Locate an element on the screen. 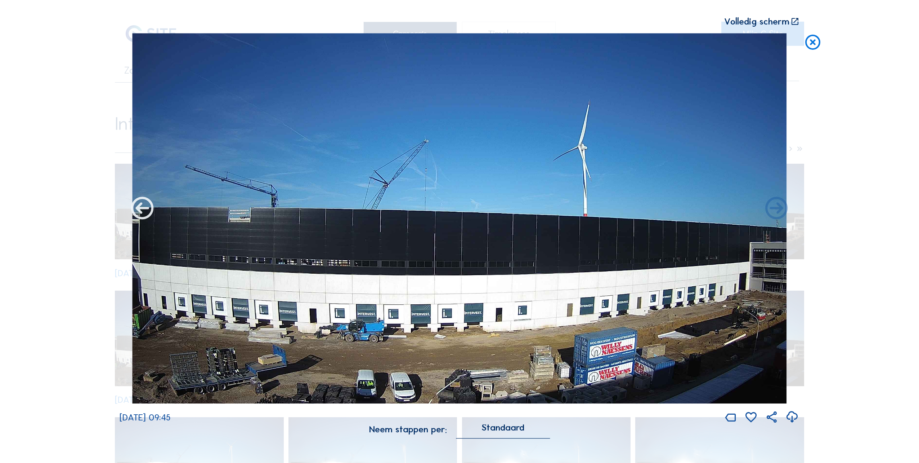 Image resolution: width=919 pixels, height=463 pixels. img: Image is located at coordinates (460, 218).